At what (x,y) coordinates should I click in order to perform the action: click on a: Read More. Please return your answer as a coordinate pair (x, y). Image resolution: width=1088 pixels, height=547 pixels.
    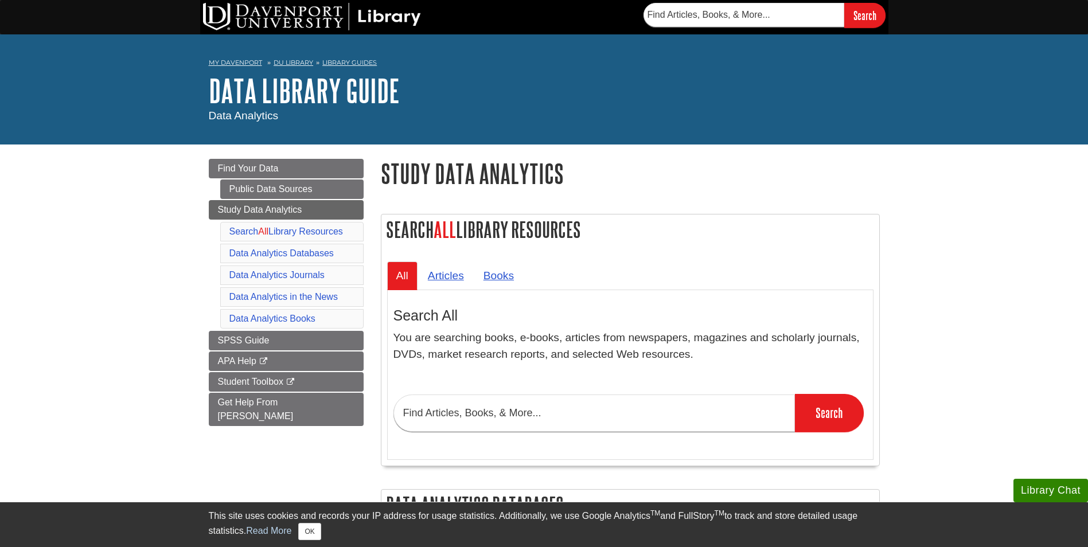
    Looking at the image, I should click on (269, 531).